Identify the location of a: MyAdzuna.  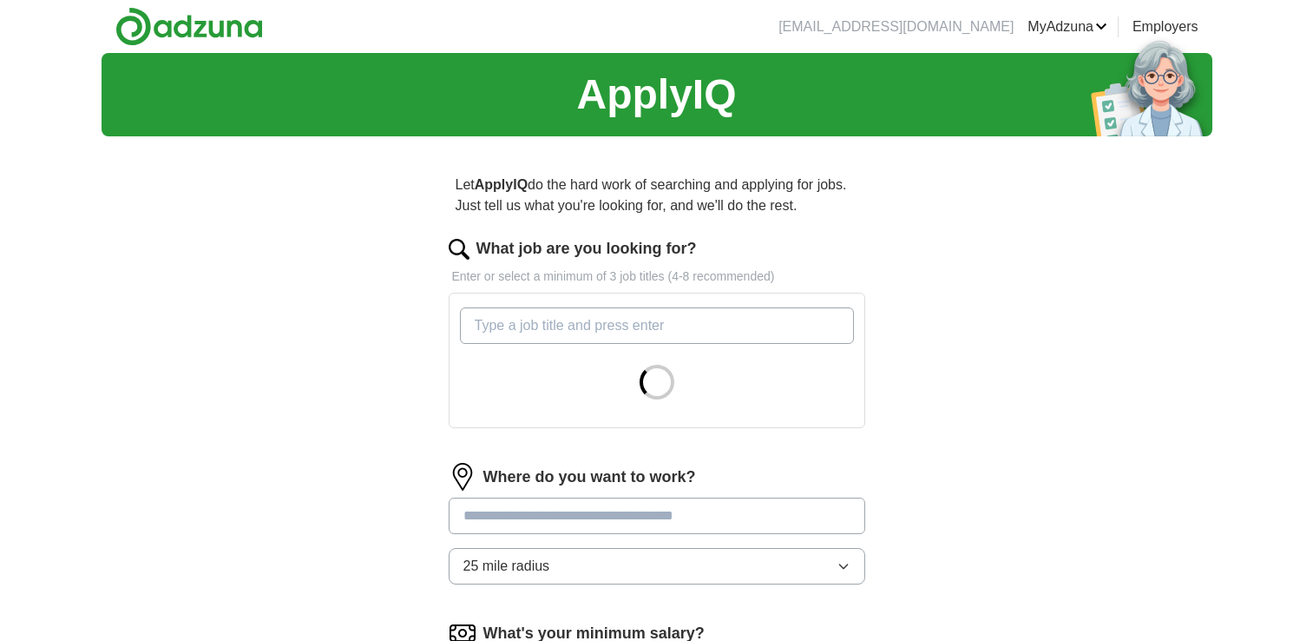
(1068, 27).